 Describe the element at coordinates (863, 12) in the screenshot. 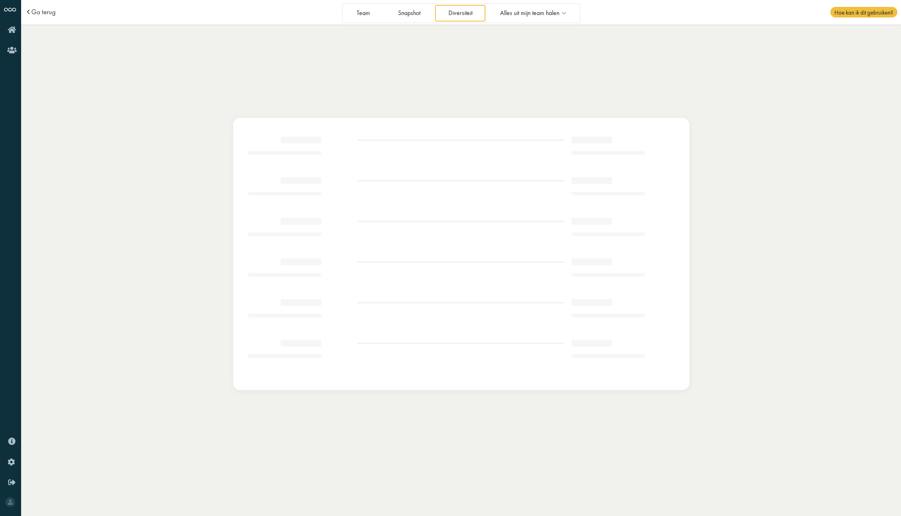

I see `span: Hoe kan ik dit gebruiken?` at that location.